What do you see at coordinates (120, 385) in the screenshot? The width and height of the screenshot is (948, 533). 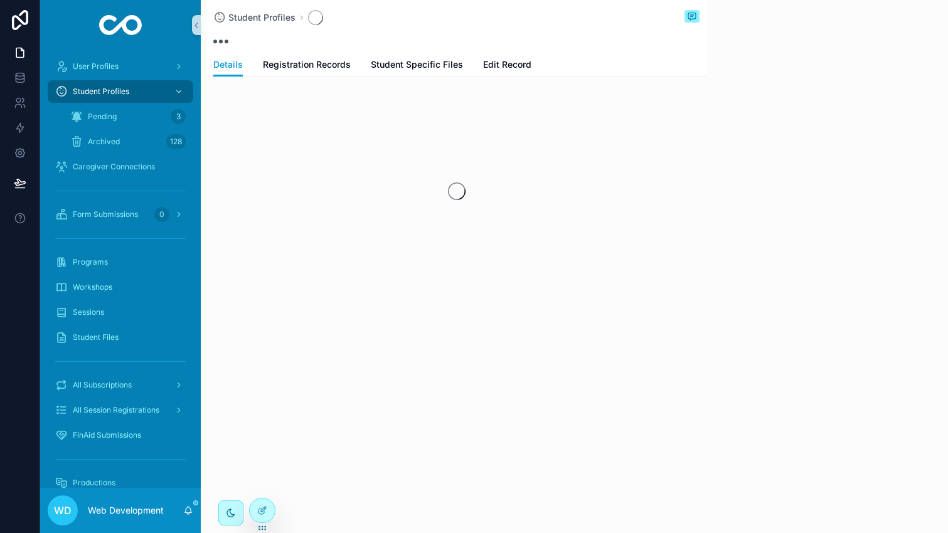 I see `a: All Subscriptions` at bounding box center [120, 385].